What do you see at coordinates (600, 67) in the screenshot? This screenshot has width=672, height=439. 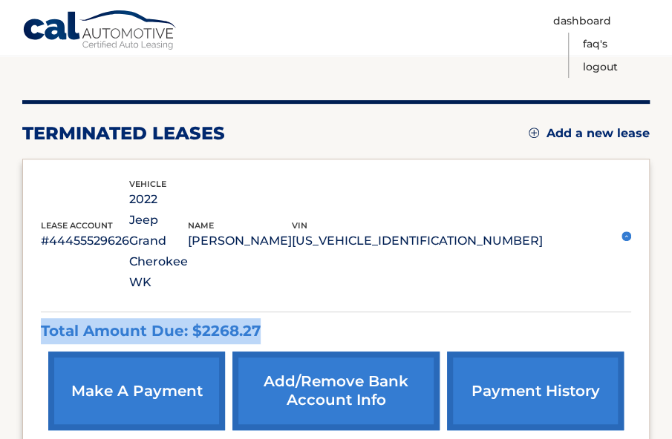 I see `a: Logout` at bounding box center [600, 67].